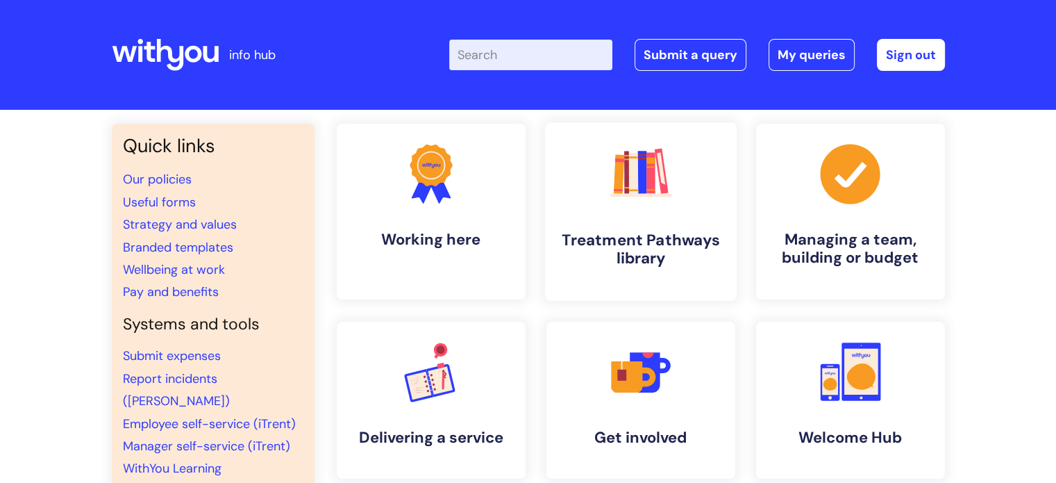  I want to click on a: Employee self-service (iTrent), so click(209, 424).